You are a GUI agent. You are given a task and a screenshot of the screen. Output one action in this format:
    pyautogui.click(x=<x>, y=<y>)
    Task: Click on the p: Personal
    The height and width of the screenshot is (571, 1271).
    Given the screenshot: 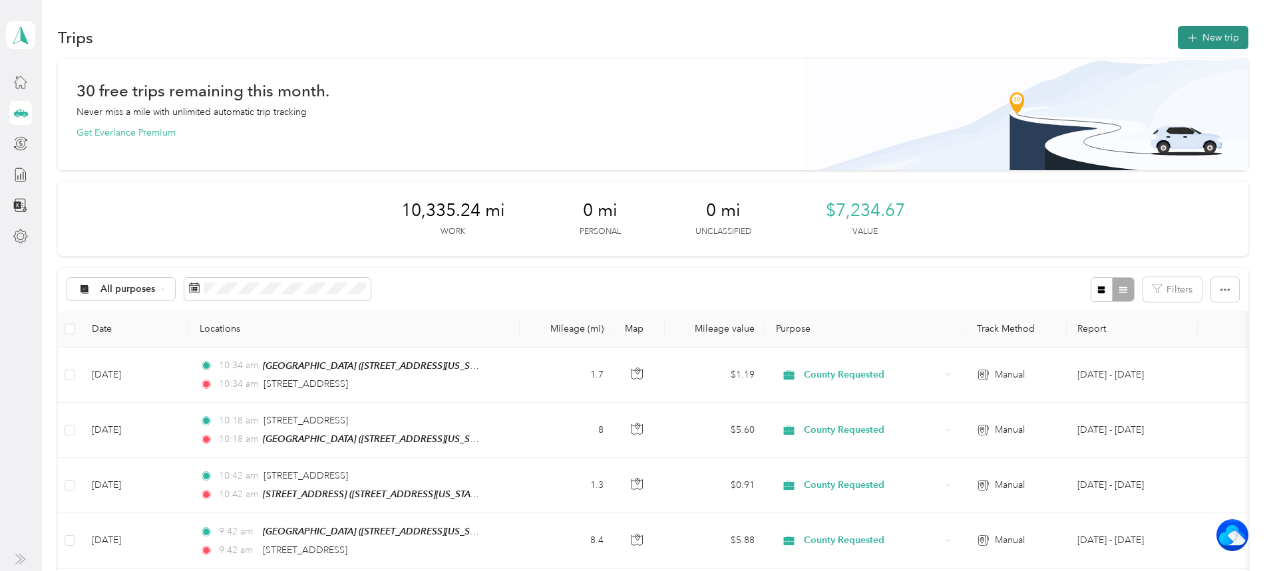 What is the action you would take?
    pyautogui.click(x=600, y=232)
    